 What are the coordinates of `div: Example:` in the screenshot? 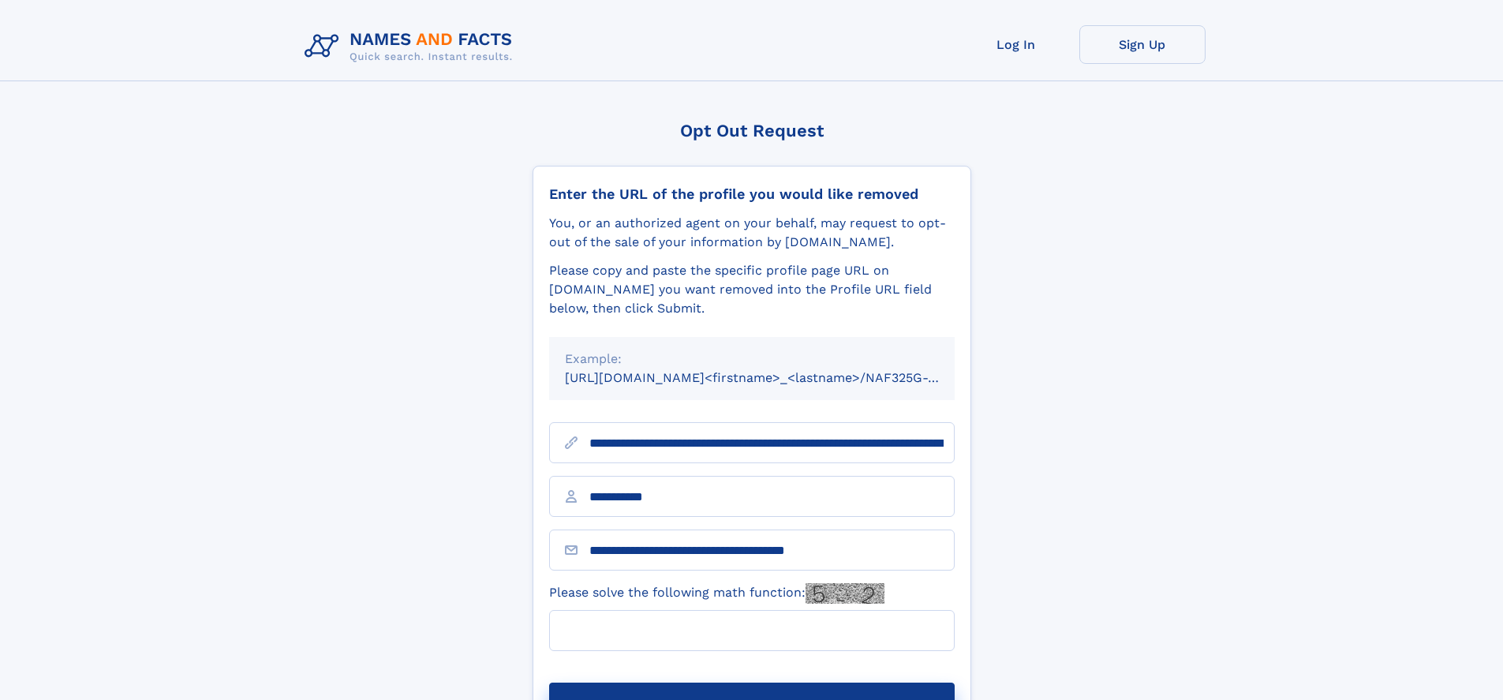 It's located at (752, 359).